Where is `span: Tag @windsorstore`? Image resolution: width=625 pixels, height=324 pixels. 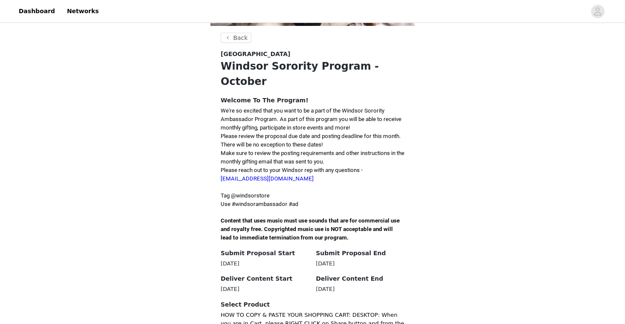
span: Tag @windsorstore is located at coordinates (245, 196).